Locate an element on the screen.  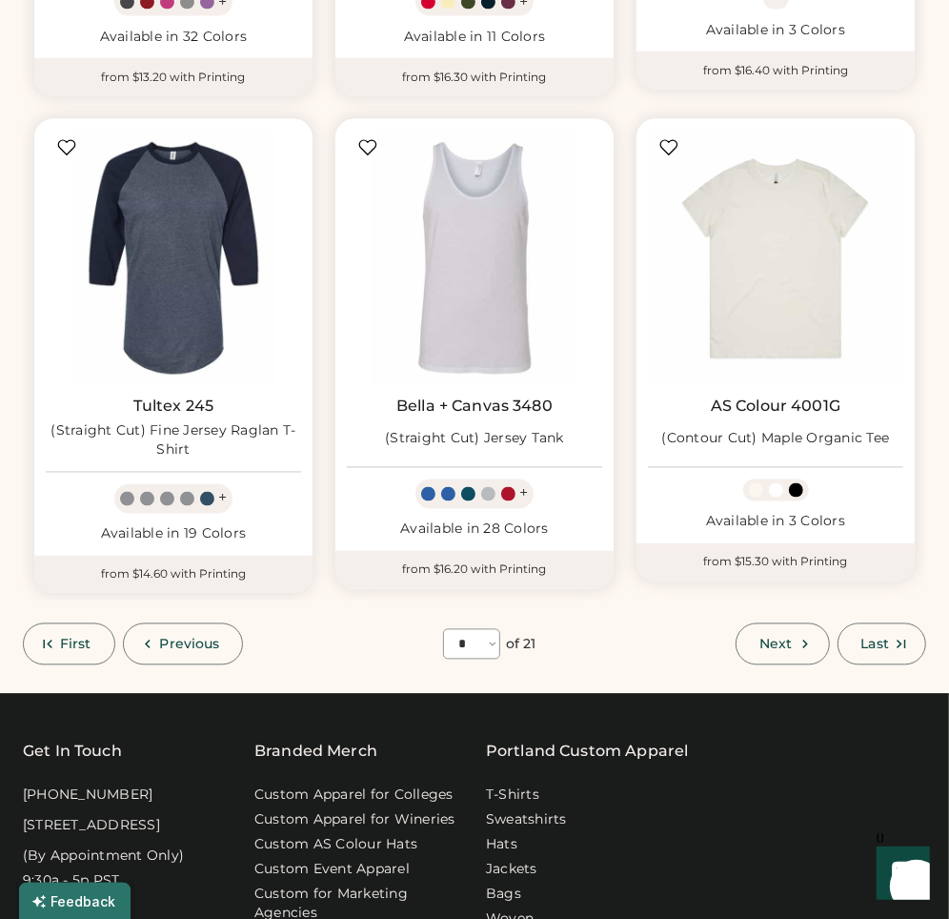
div: Available in 11 Colors is located at coordinates (475, 37).